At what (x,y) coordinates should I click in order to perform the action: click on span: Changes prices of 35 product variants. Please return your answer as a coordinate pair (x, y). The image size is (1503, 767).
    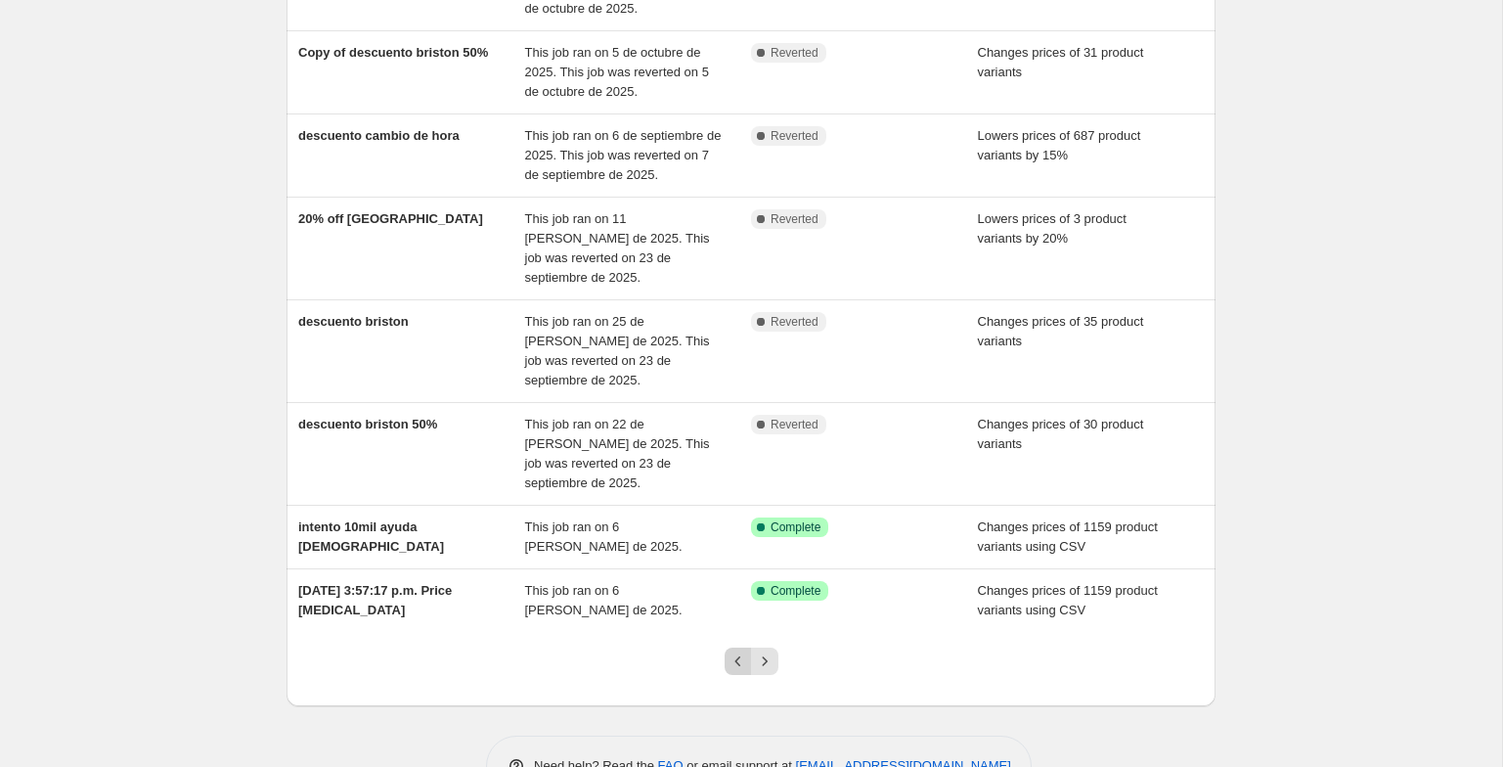
    Looking at the image, I should click on (1061, 331).